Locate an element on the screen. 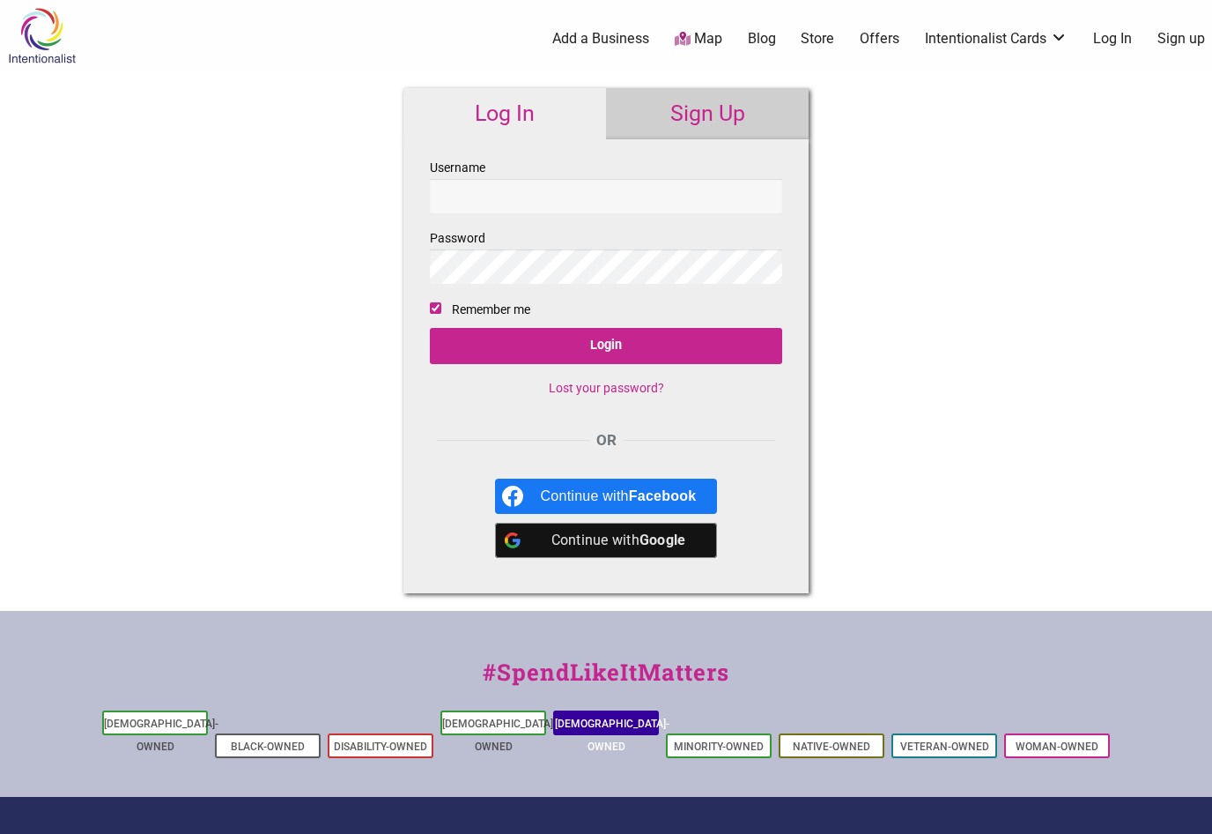  a: Intentionalist Cards is located at coordinates (997, 39).